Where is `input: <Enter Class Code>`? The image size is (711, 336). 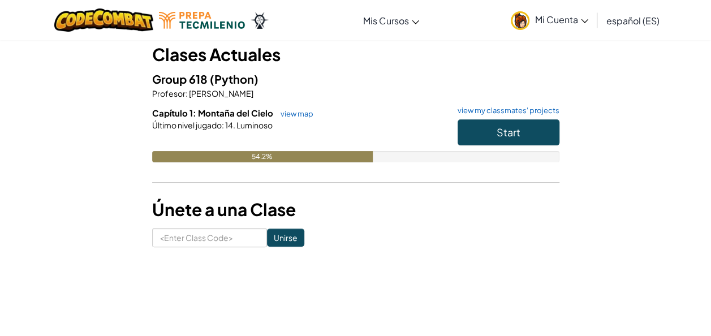 input: <Enter Class Code> is located at coordinates (209, 237).